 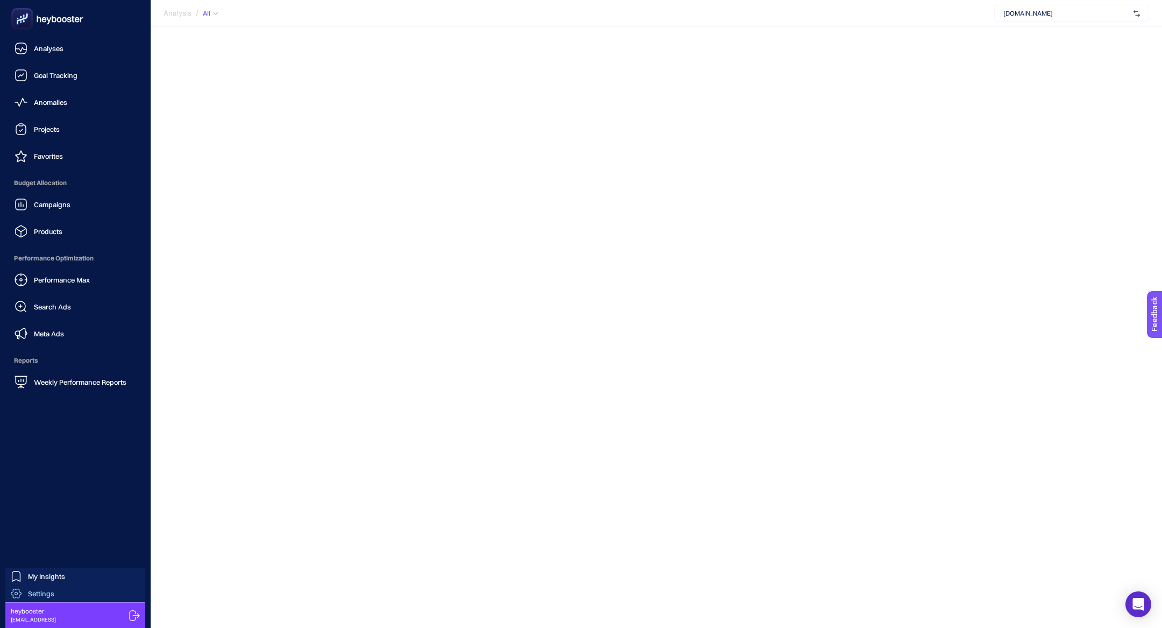 I want to click on a: Projects, so click(x=75, y=129).